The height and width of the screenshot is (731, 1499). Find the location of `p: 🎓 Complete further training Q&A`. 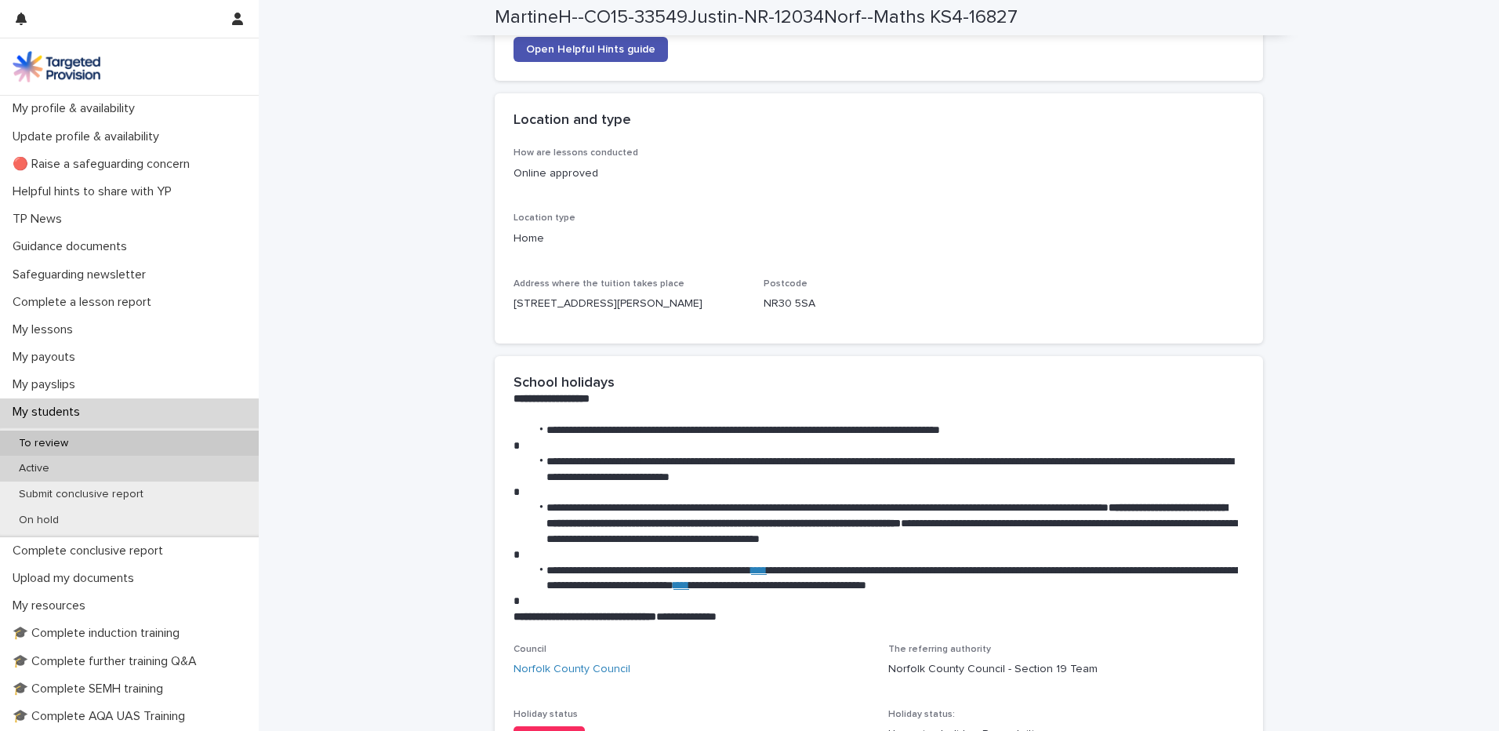

p: 🎓 Complete further training Q&A is located at coordinates (107, 661).